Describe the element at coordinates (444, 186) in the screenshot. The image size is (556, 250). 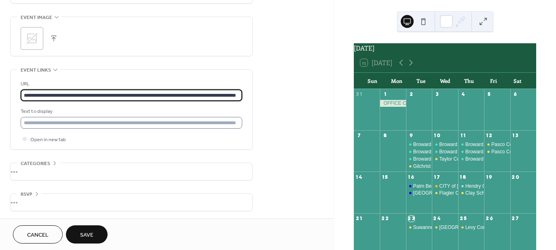
I see `div: CITY of PALM COAST: Educational Workshop` at that location.